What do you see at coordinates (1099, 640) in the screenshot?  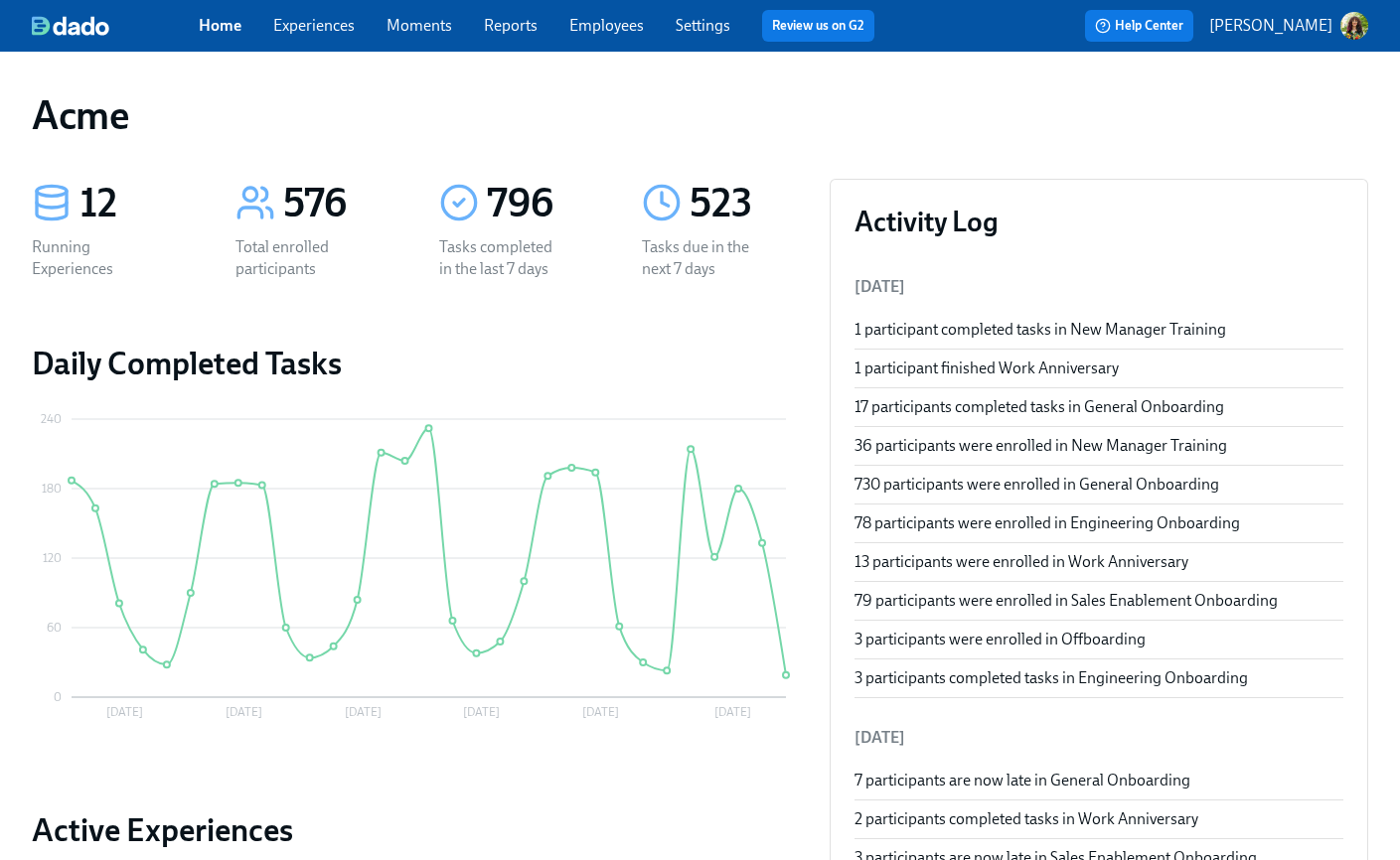 I see `div: 3 participants were enrolled in Offboarding` at bounding box center [1099, 640].